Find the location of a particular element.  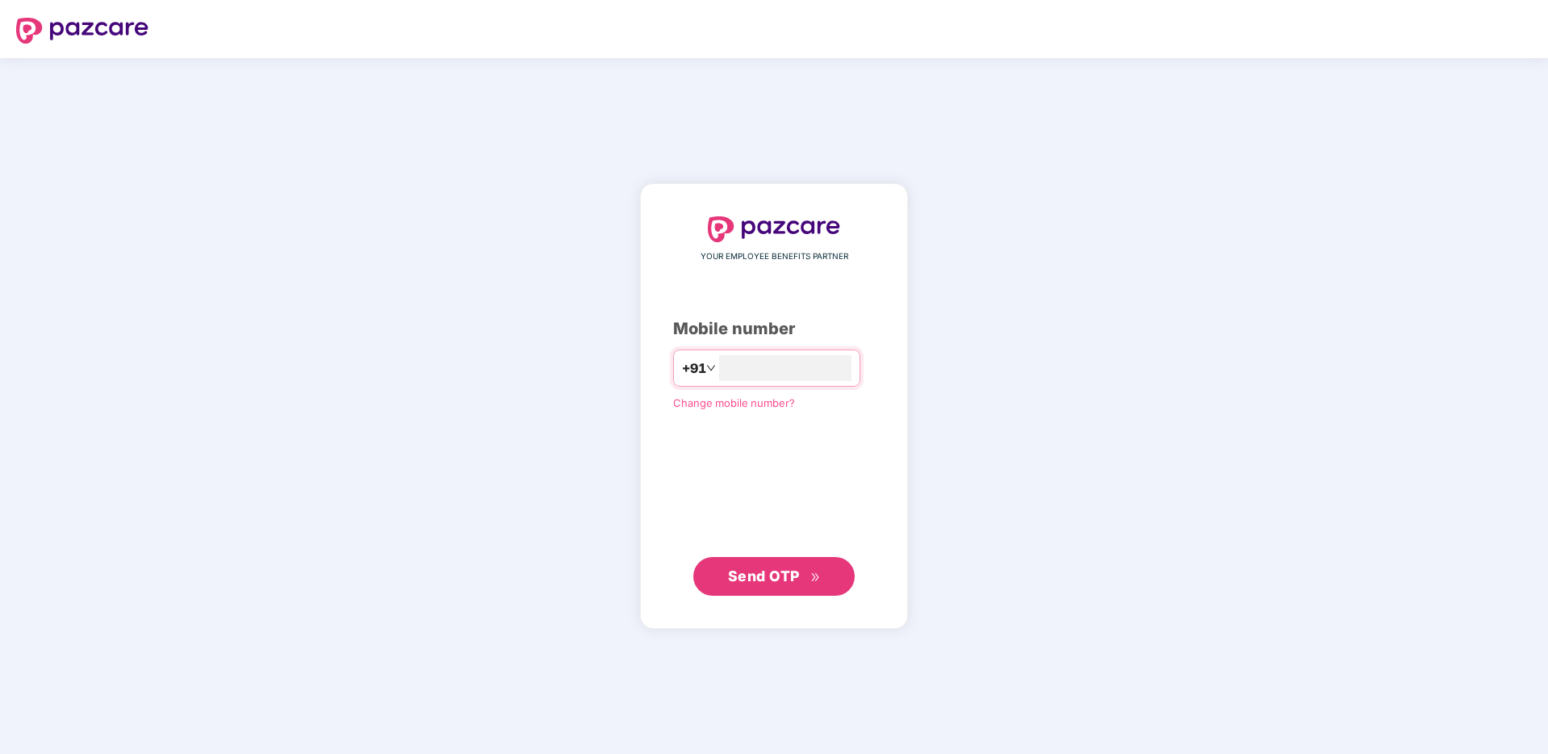

a: Change mobile number? is located at coordinates (734, 403).